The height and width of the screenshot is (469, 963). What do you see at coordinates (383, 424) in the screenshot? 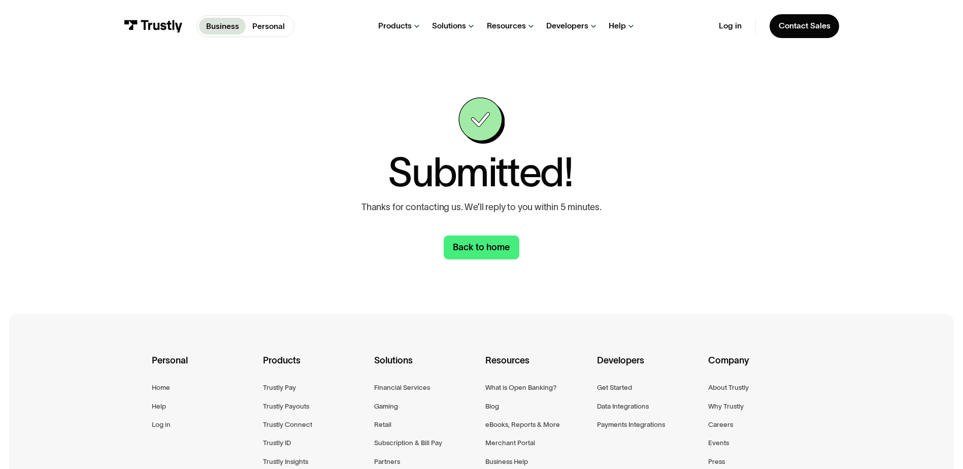
I see `a: Retail` at bounding box center [383, 424].